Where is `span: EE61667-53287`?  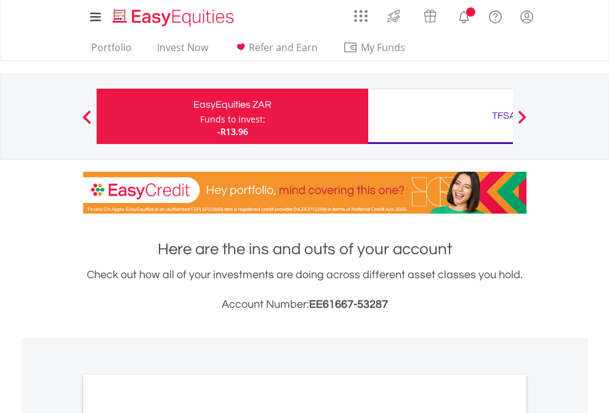 span: EE61667-53287 is located at coordinates (349, 304).